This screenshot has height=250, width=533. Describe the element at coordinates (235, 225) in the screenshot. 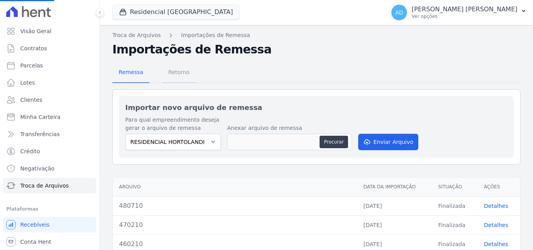

I see `div: 470210` at that location.